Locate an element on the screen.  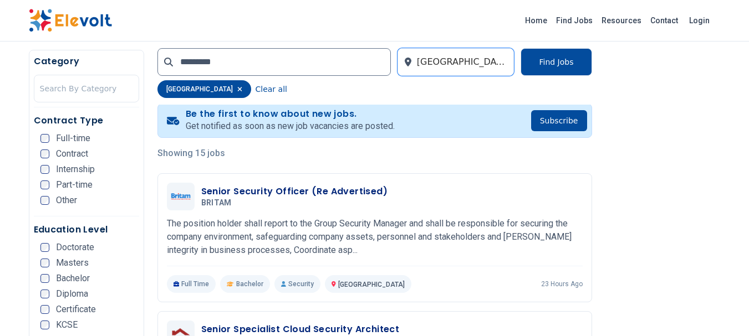
a: BRITAMSenior Security Officer (Re Advertised)BRITAMThe position holder shall report to the Group ... is located at coordinates (375, 238).